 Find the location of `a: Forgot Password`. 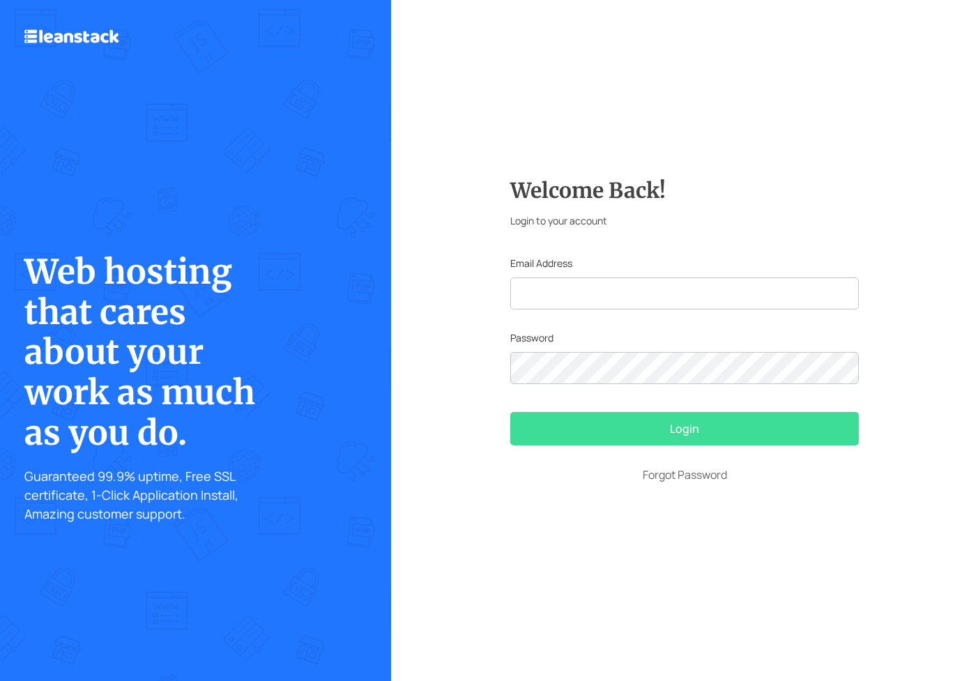

a: Forgot Password is located at coordinates (684, 475).